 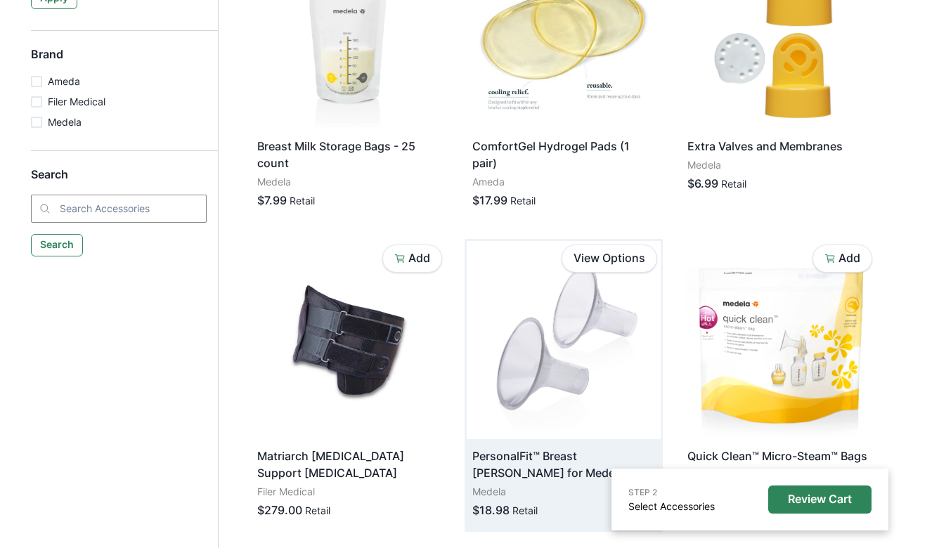 What do you see at coordinates (57, 245) in the screenshot?
I see `button: Search` at bounding box center [57, 245].